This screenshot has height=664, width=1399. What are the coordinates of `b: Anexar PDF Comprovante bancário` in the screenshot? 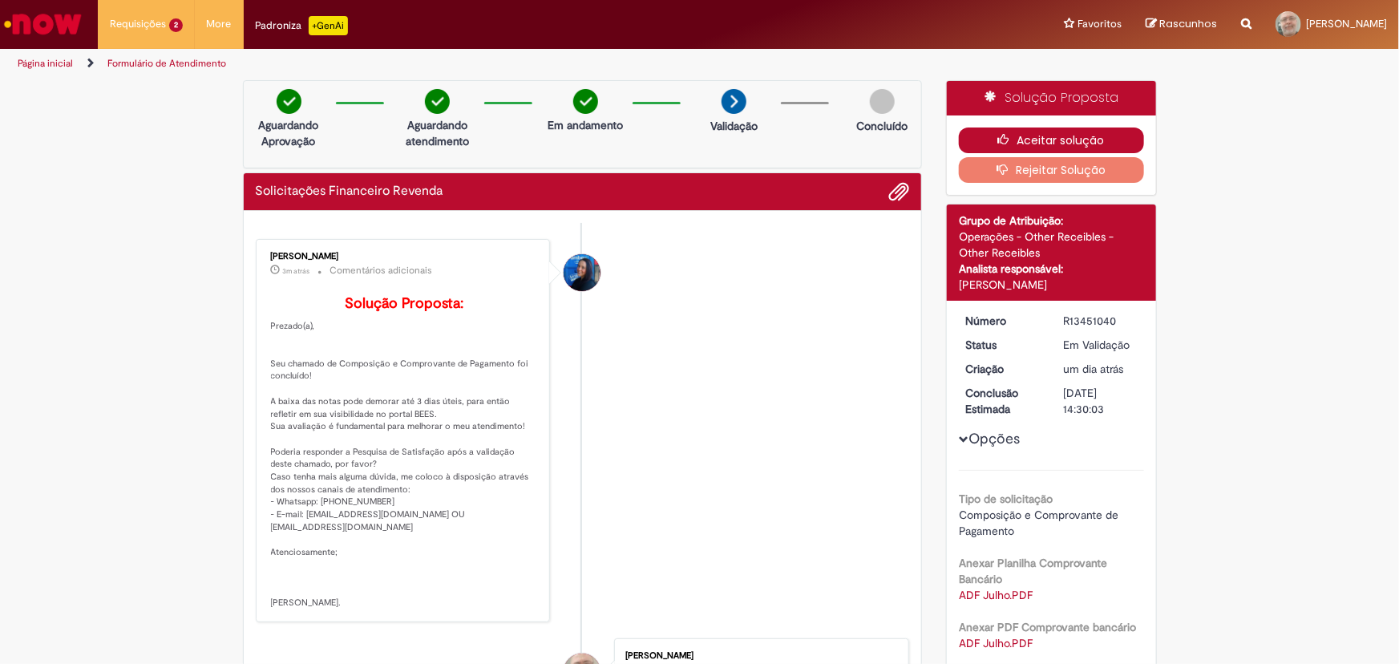 It's located at (1047, 627).